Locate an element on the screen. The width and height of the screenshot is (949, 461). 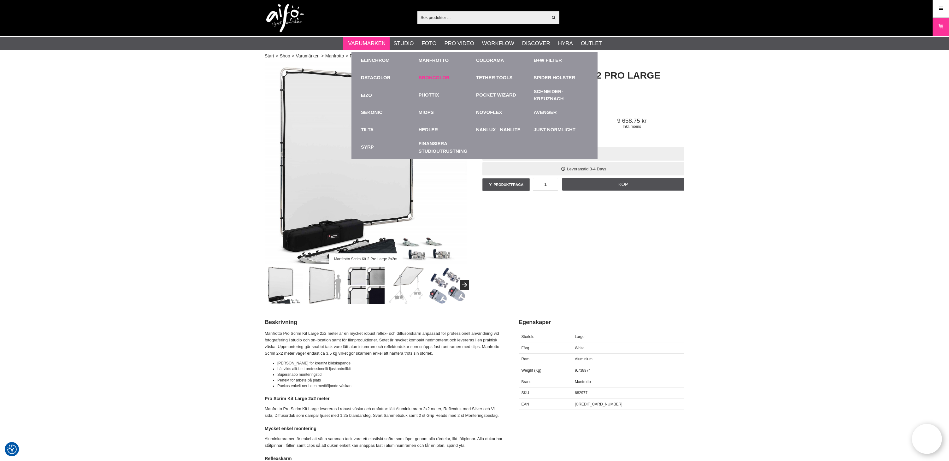
span: Leveranstid is located at coordinates (578, 169).